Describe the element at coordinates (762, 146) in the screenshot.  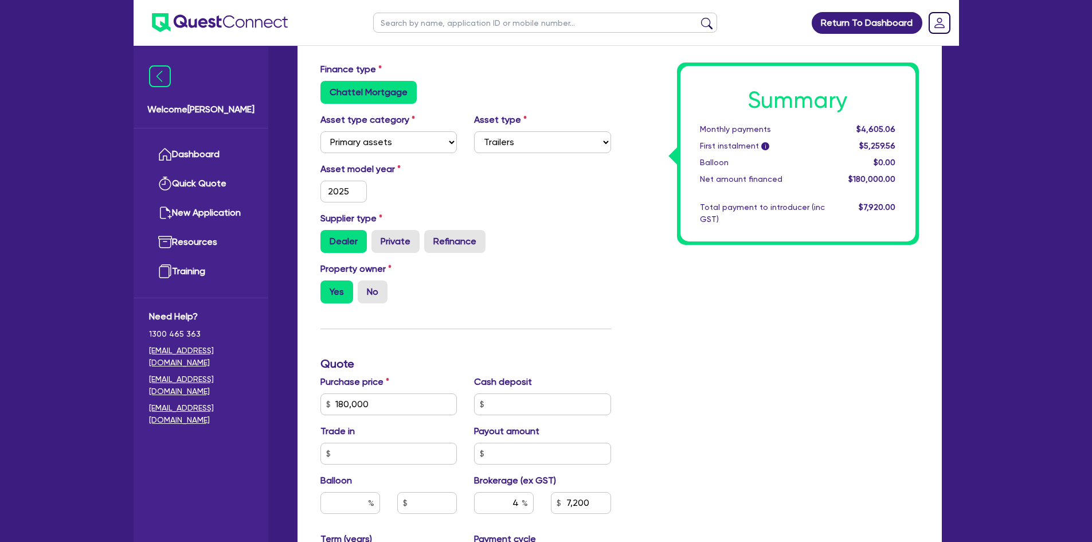
I see `div: First instalment` at that location.